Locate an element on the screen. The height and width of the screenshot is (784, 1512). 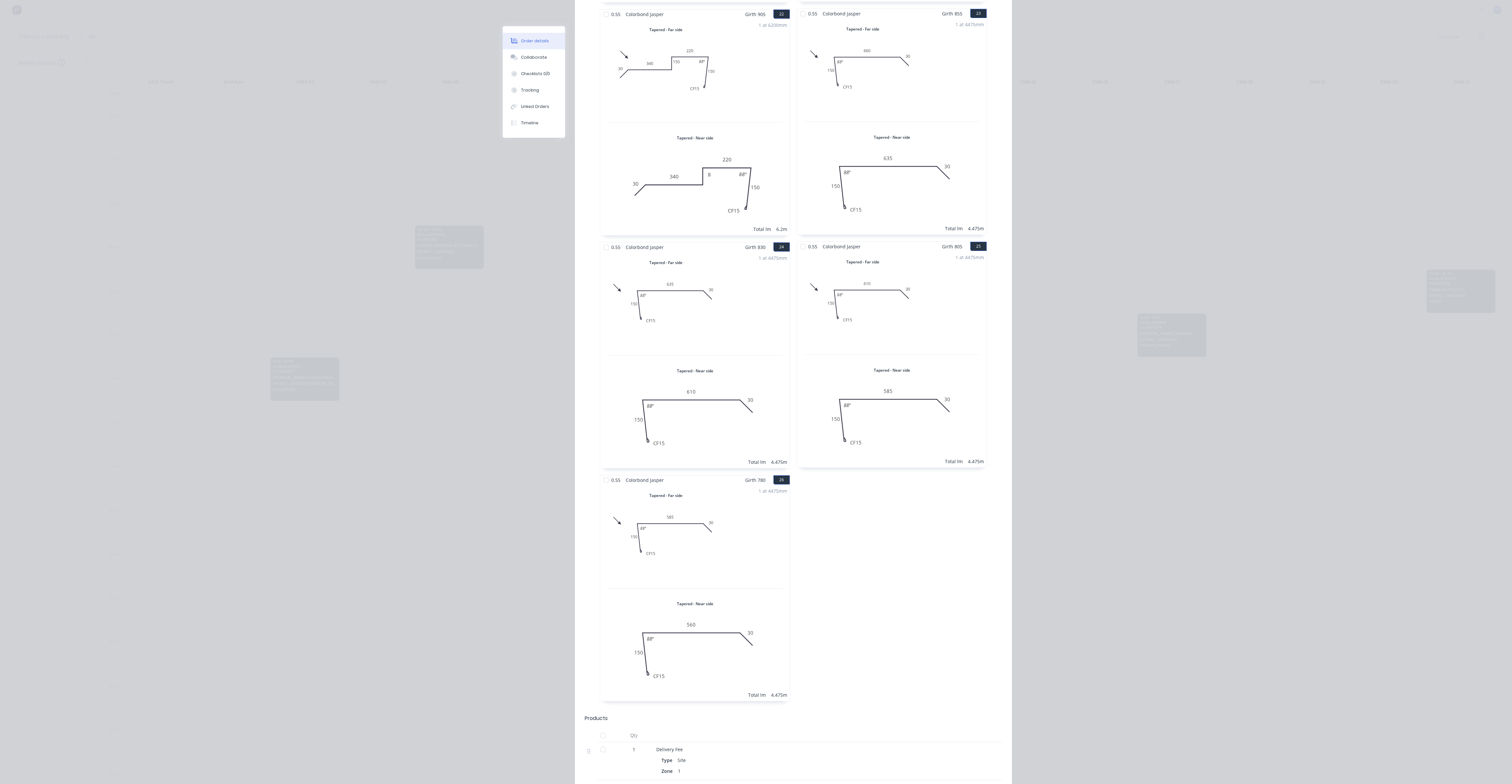
button: 24 is located at coordinates (781, 247).